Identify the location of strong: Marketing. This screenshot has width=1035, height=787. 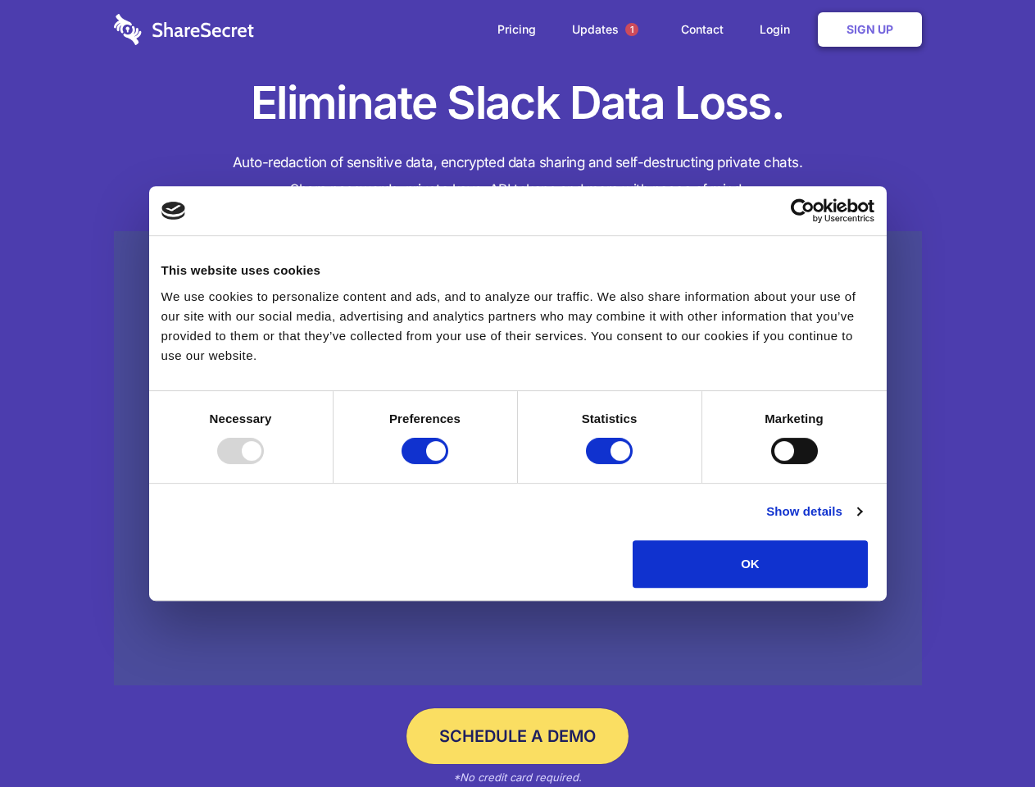
(794, 418).